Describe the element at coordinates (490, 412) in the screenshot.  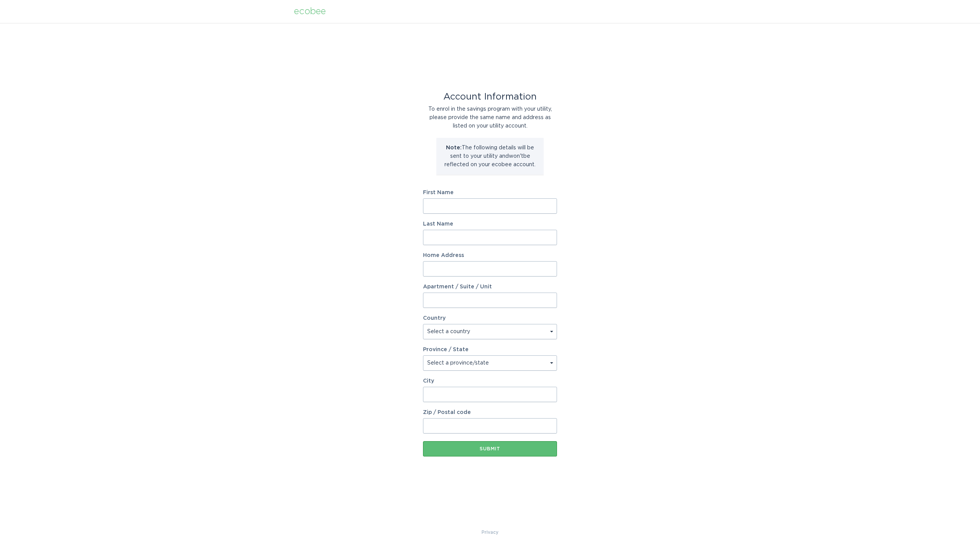
I see `label: Zip / Postal code` at that location.